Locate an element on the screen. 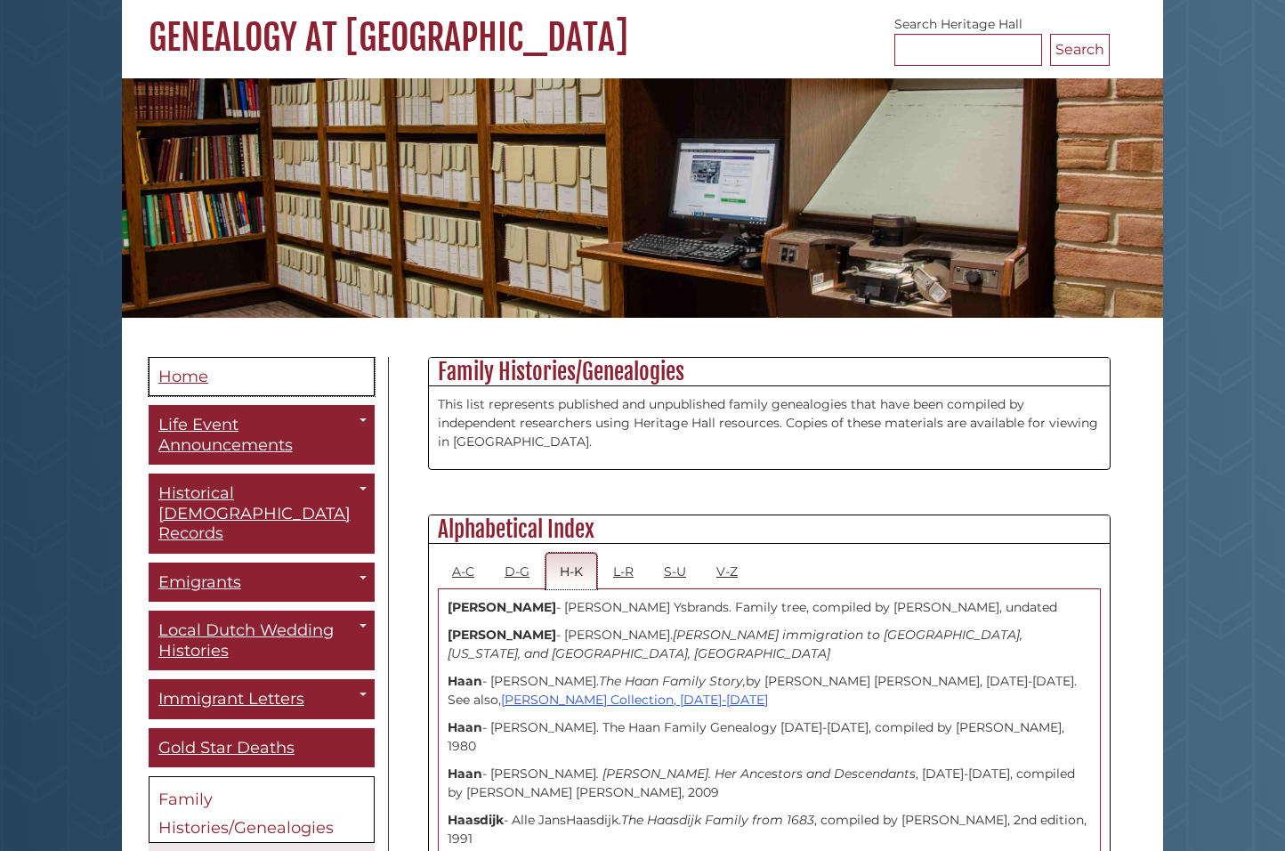  a: S-U is located at coordinates (675, 571).